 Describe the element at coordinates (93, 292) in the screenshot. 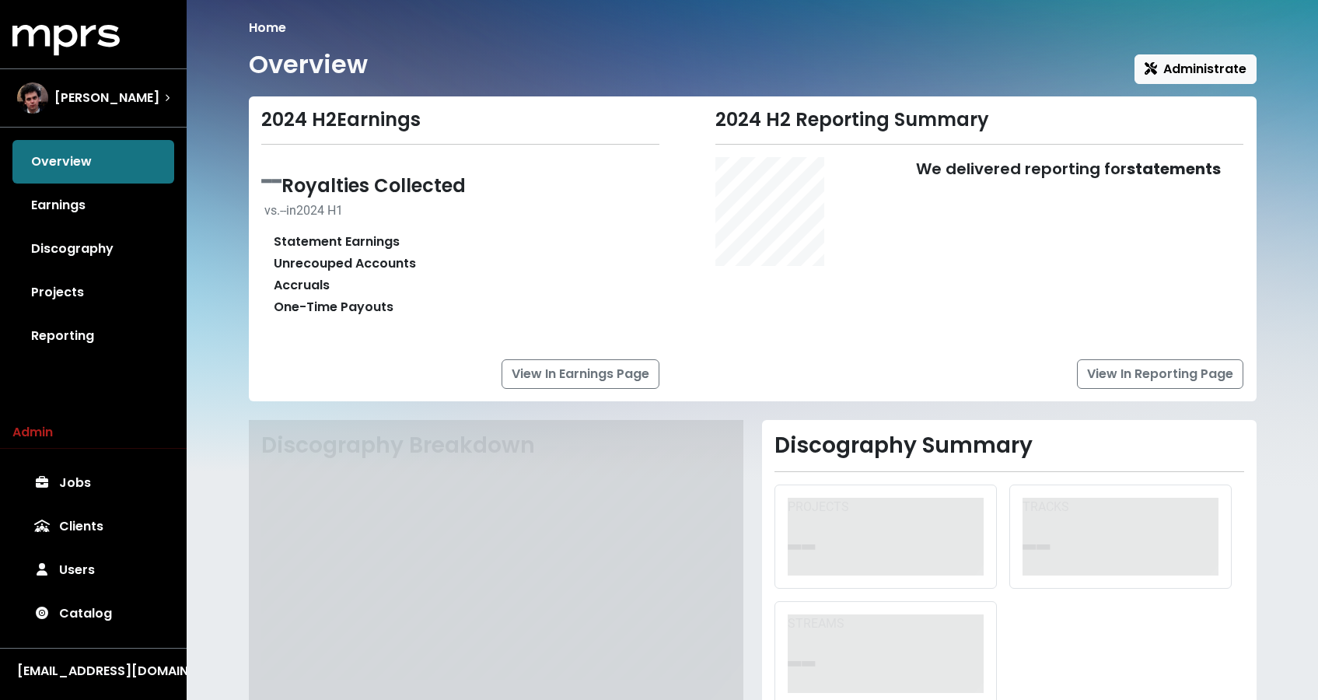

I see `a: Projects` at that location.